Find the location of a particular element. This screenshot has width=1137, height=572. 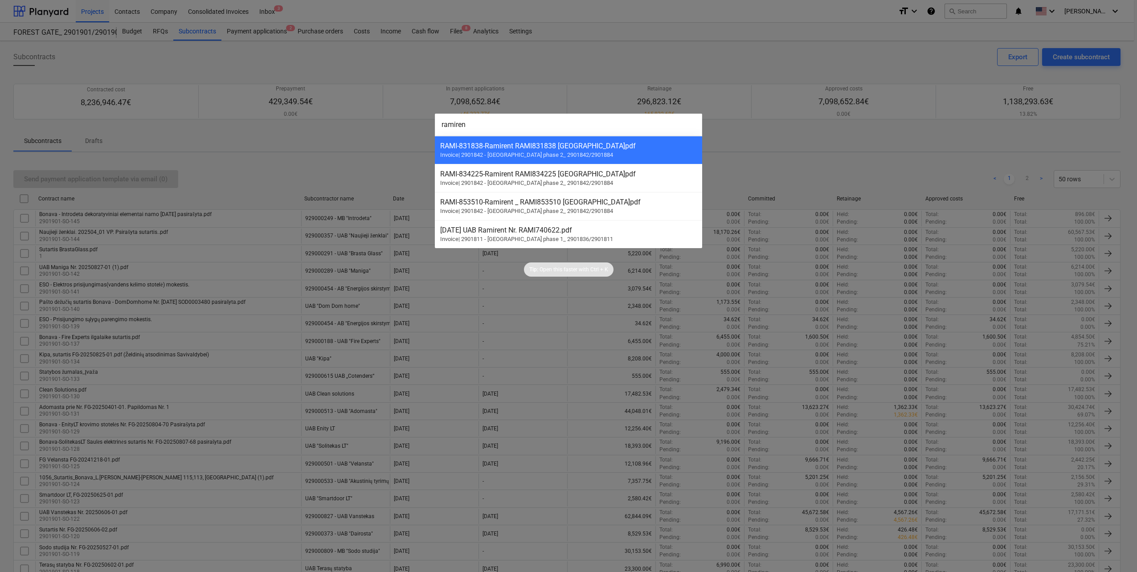

p: Tip: is located at coordinates (534, 270).